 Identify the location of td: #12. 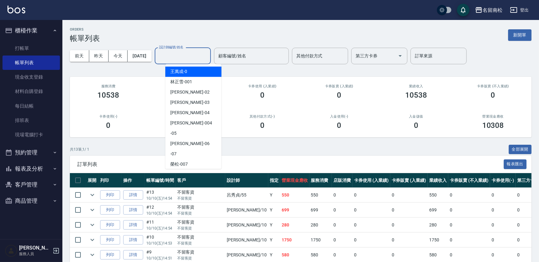
(160, 210).